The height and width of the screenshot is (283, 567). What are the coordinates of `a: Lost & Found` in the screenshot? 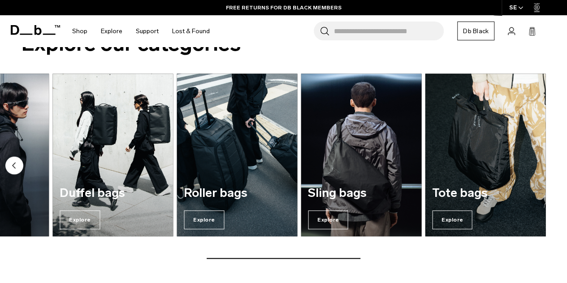 It's located at (191, 31).